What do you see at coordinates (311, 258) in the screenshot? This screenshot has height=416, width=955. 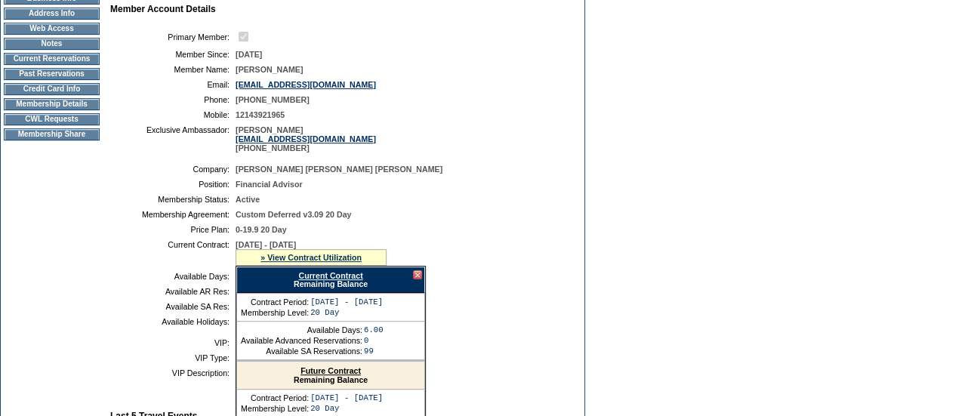 I see `a: » View Contract Utilization` at bounding box center [311, 258].